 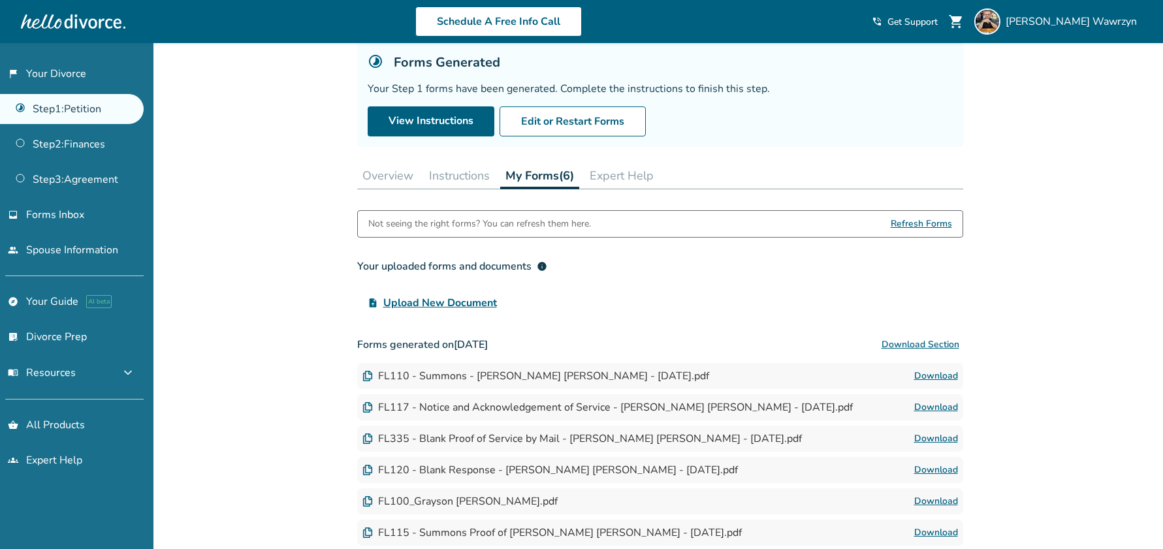 What do you see at coordinates (498, 22) in the screenshot?
I see `a: Schedule A Free Info Call` at bounding box center [498, 22].